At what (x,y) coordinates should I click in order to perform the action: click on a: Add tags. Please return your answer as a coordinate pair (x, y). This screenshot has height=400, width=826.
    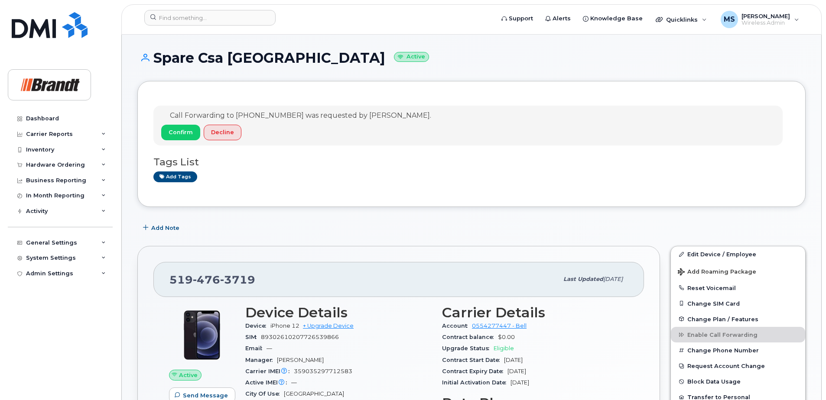
    Looking at the image, I should click on (175, 177).